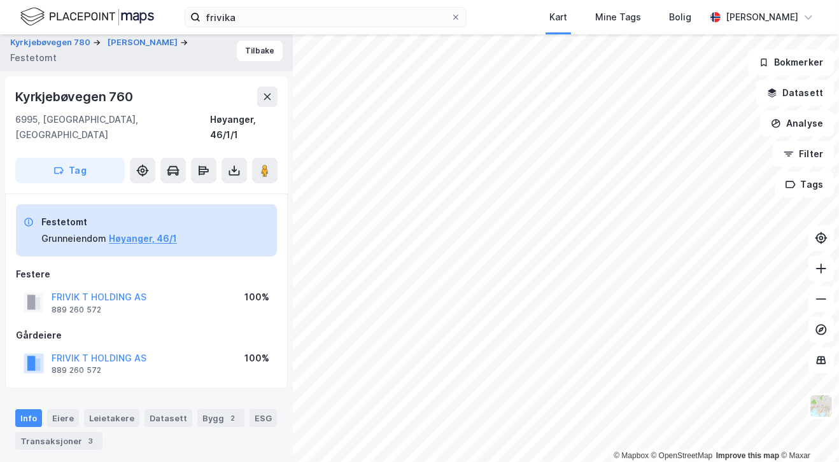 This screenshot has height=462, width=839. What do you see at coordinates (146, 274) in the screenshot?
I see `div: Festere` at bounding box center [146, 274].